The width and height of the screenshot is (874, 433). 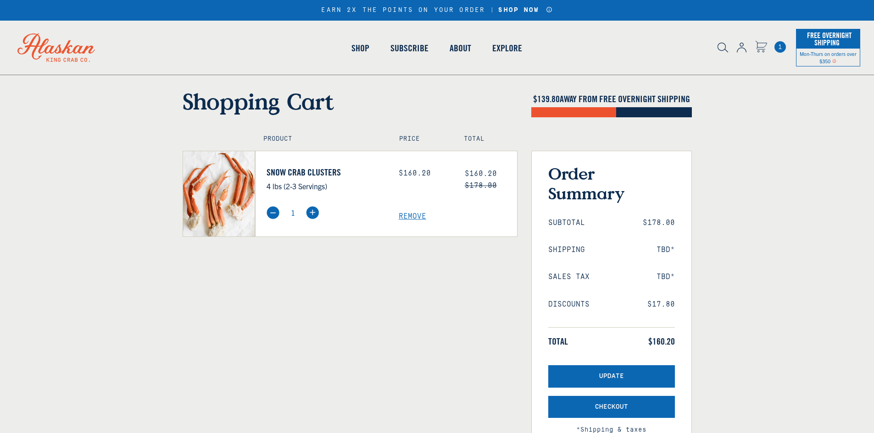 I want to click on a: Explore, so click(x=507, y=48).